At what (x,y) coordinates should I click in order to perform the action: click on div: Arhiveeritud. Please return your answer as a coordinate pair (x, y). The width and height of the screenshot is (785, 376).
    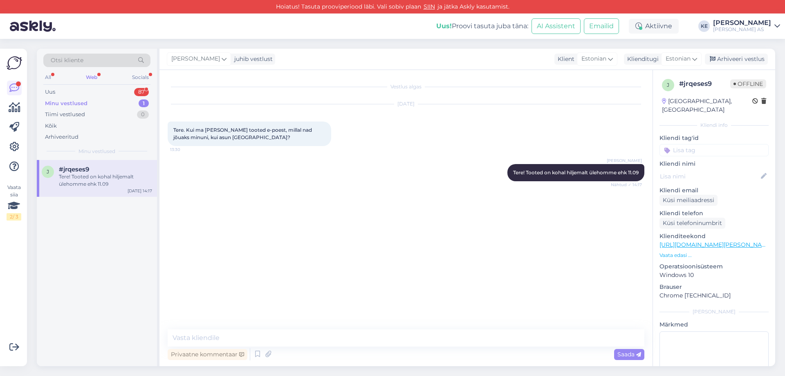
    Looking at the image, I should click on (62, 137).